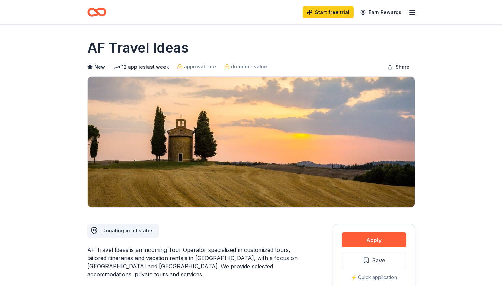 This screenshot has height=286, width=502. What do you see at coordinates (403, 67) in the screenshot?
I see `span: Share` at bounding box center [403, 67].